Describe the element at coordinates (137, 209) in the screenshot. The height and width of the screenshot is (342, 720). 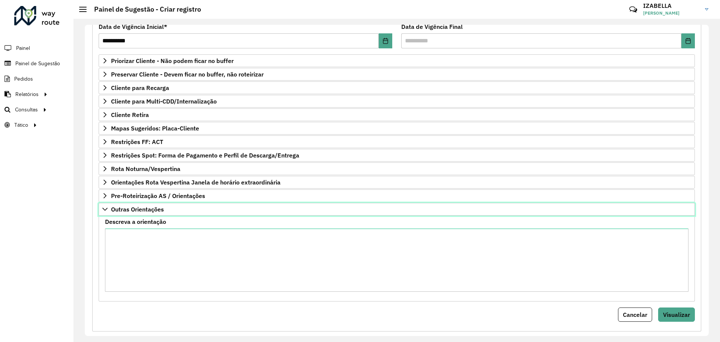
I see `span: Outras Orientações` at that location.